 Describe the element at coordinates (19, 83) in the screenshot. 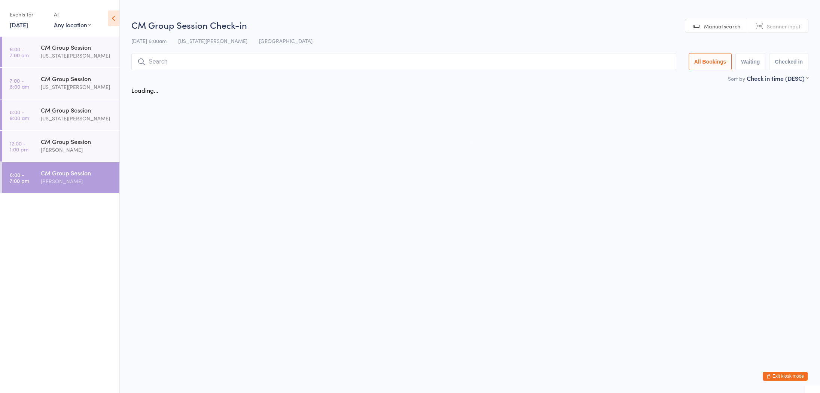

I see `time: 7:00 - 8:00 am` at that location.